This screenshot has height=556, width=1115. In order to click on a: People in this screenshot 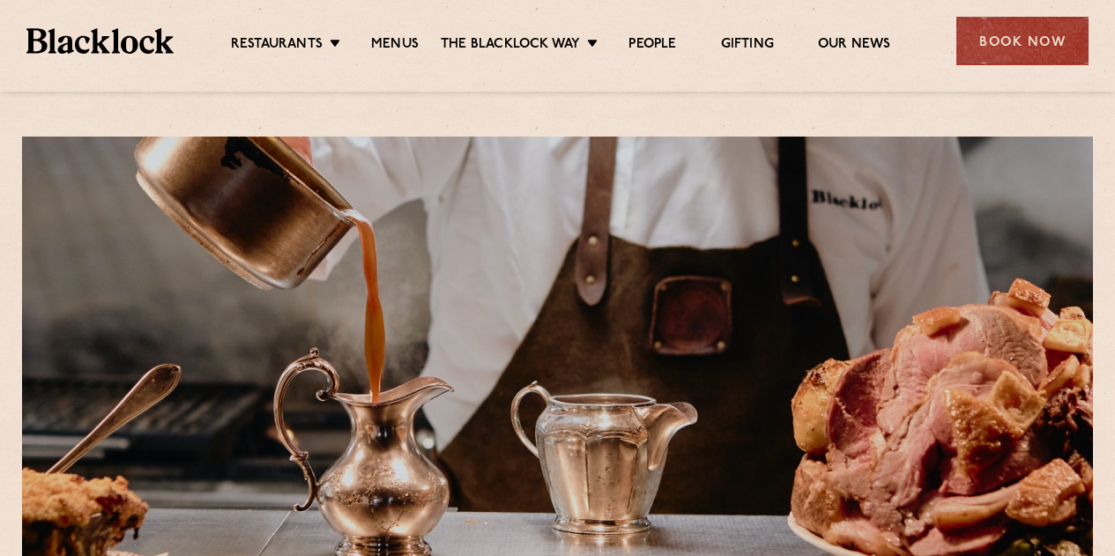, I will do `click(652, 46)`.